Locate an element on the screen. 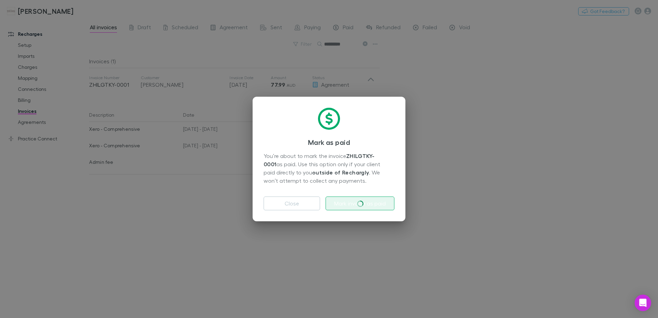 The height and width of the screenshot is (318, 658). button: Mark invoice as paid is located at coordinates (360, 204).